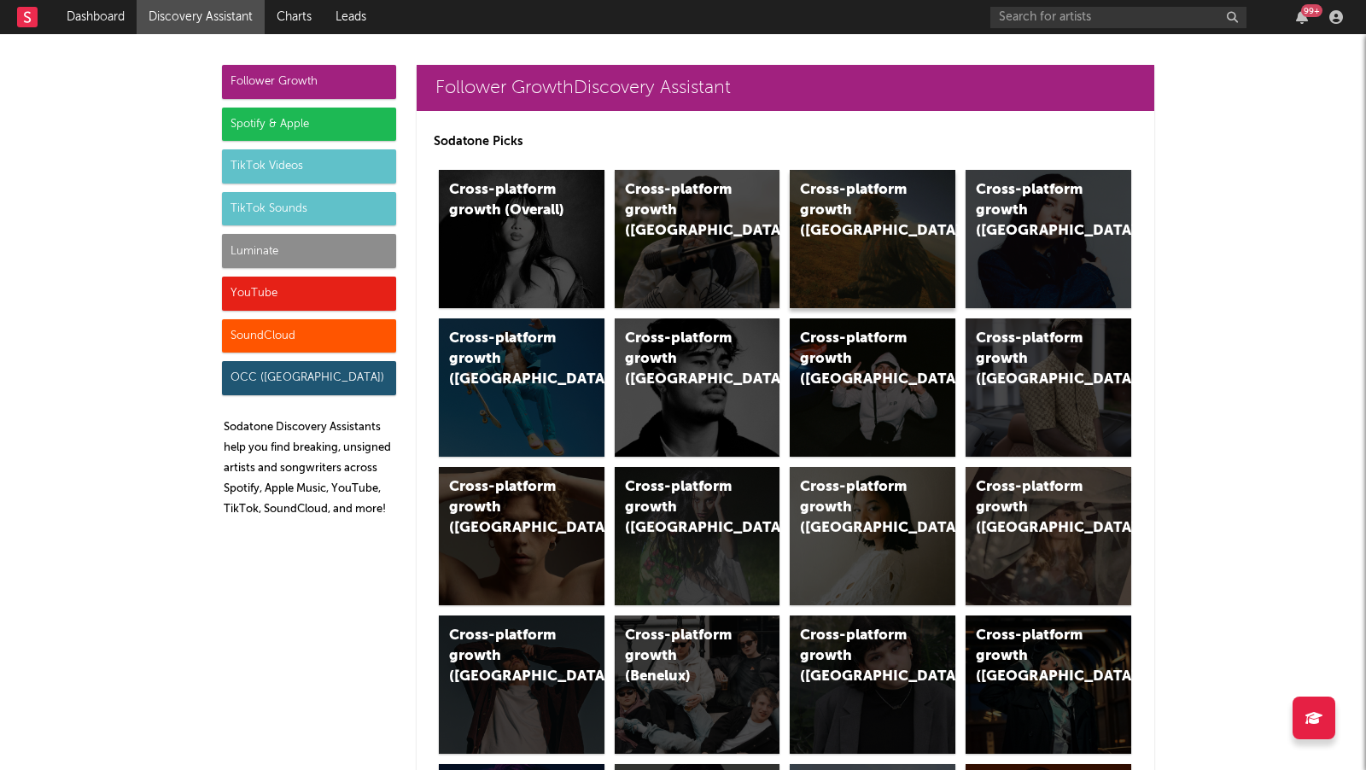 Image resolution: width=1366 pixels, height=770 pixels. I want to click on div: YouTube, so click(309, 294).